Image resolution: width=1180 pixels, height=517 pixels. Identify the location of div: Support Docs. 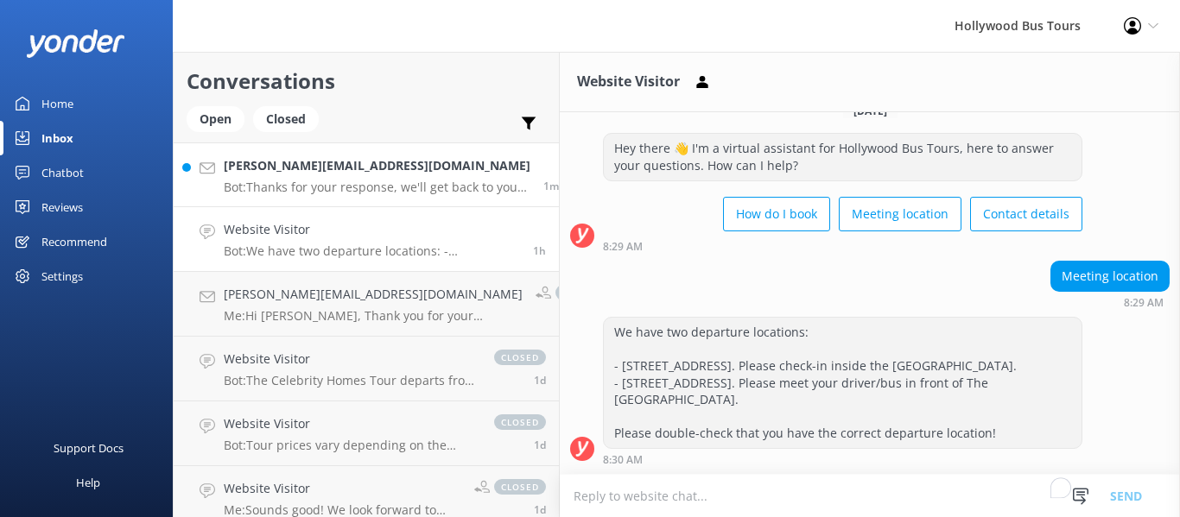
(88, 448).